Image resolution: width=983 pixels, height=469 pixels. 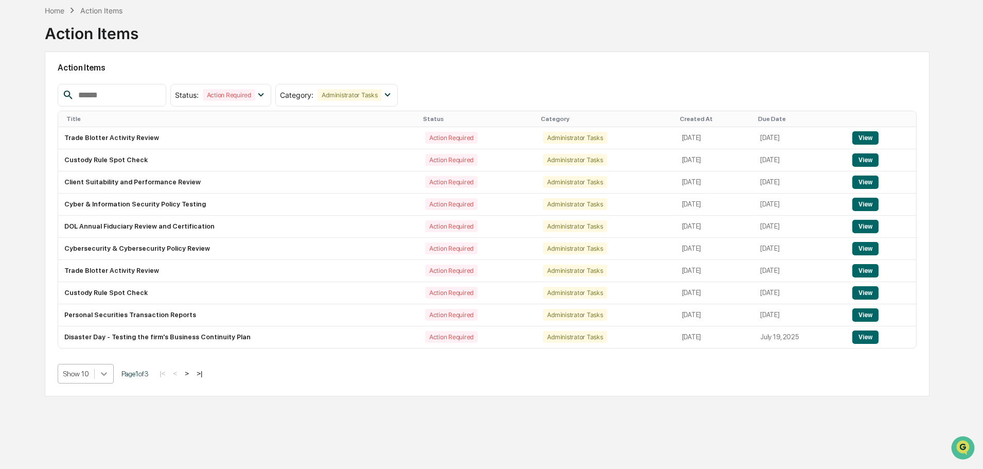 What do you see at coordinates (43, 154) in the screenshot?
I see `span: Data Lookup` at bounding box center [43, 154].